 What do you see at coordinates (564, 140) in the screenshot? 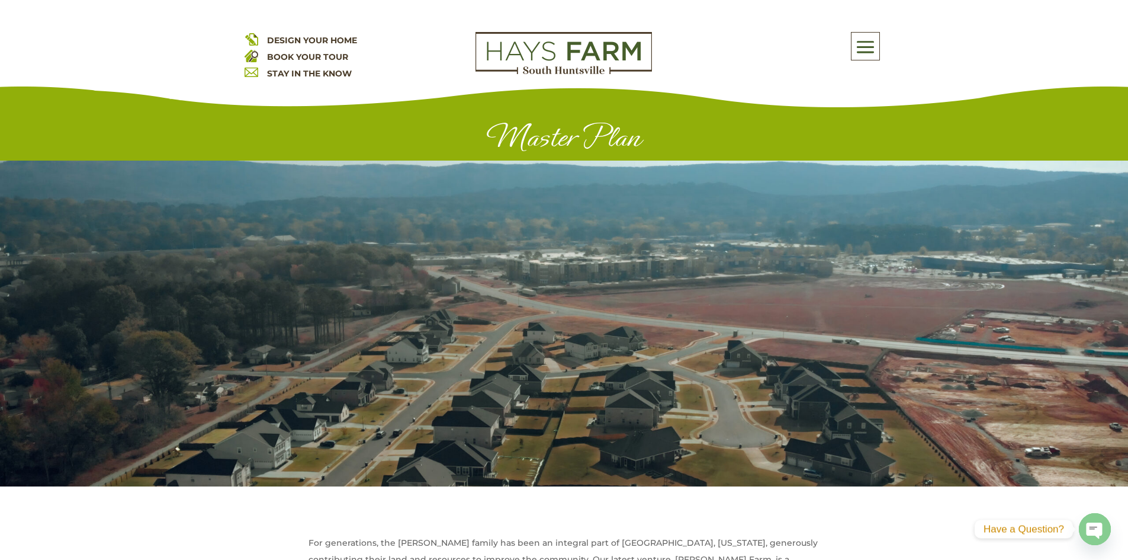
I see `h1: Master Plan` at bounding box center [564, 140].